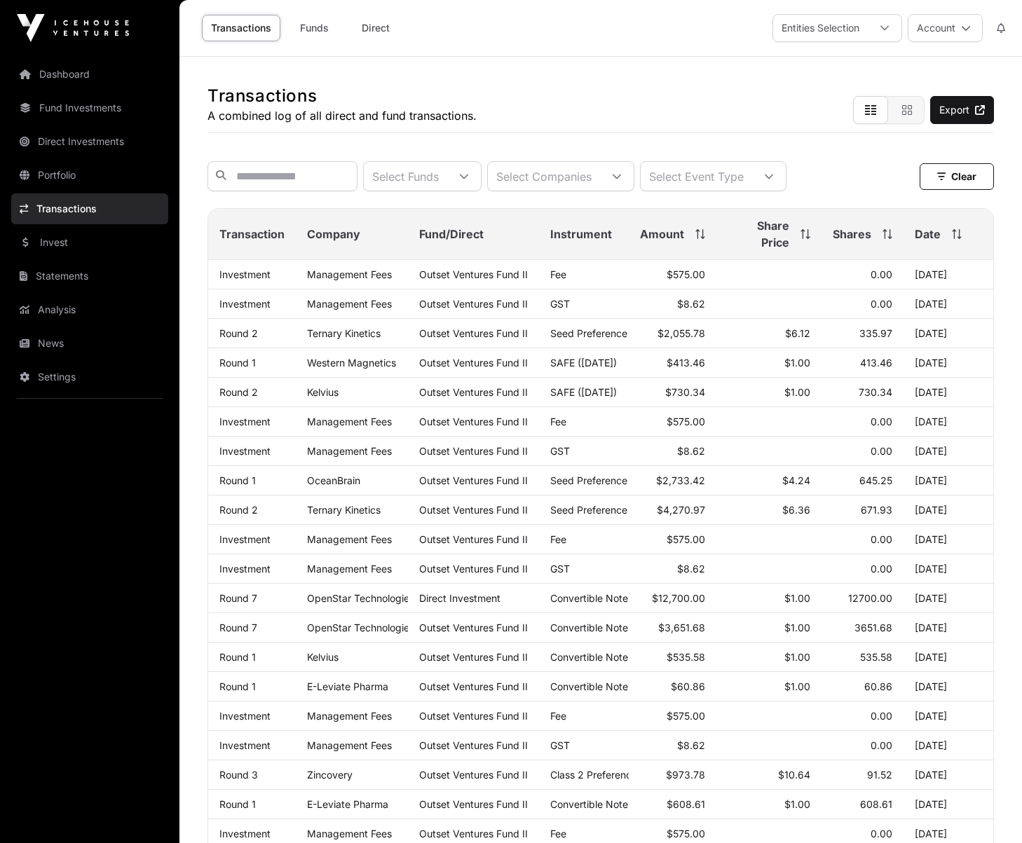  Describe the element at coordinates (876, 657) in the screenshot. I see `span: 535.58` at that location.